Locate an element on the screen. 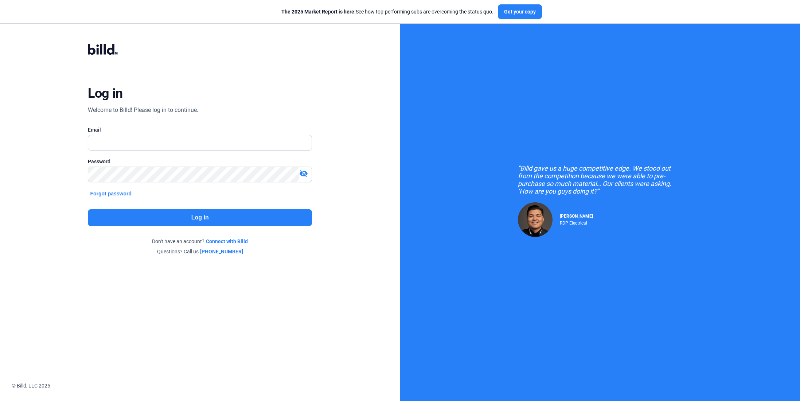 This screenshot has height=401, width=800. div: Questions? Call us is located at coordinates (200, 251).